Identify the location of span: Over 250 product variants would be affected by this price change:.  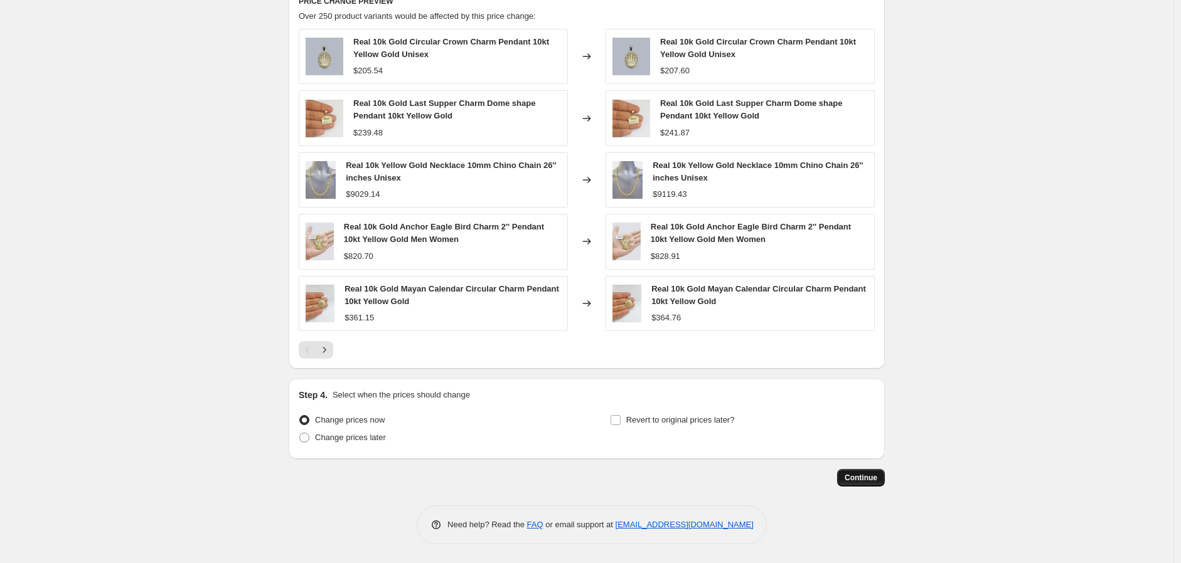
(417, 16).